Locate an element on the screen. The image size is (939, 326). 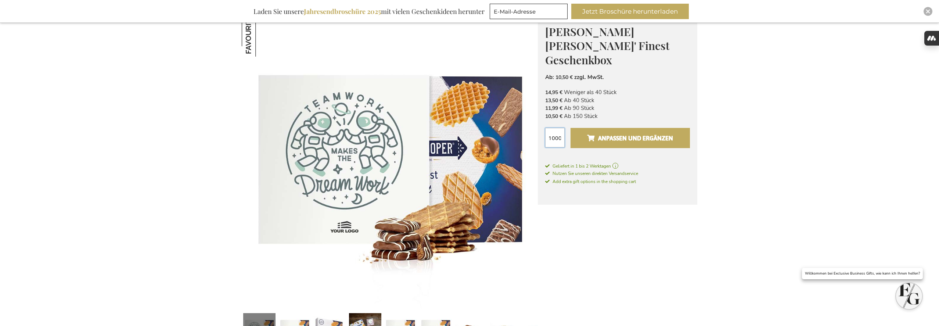
span: Add extra gift options in the shopping cart is located at coordinates (590, 181).